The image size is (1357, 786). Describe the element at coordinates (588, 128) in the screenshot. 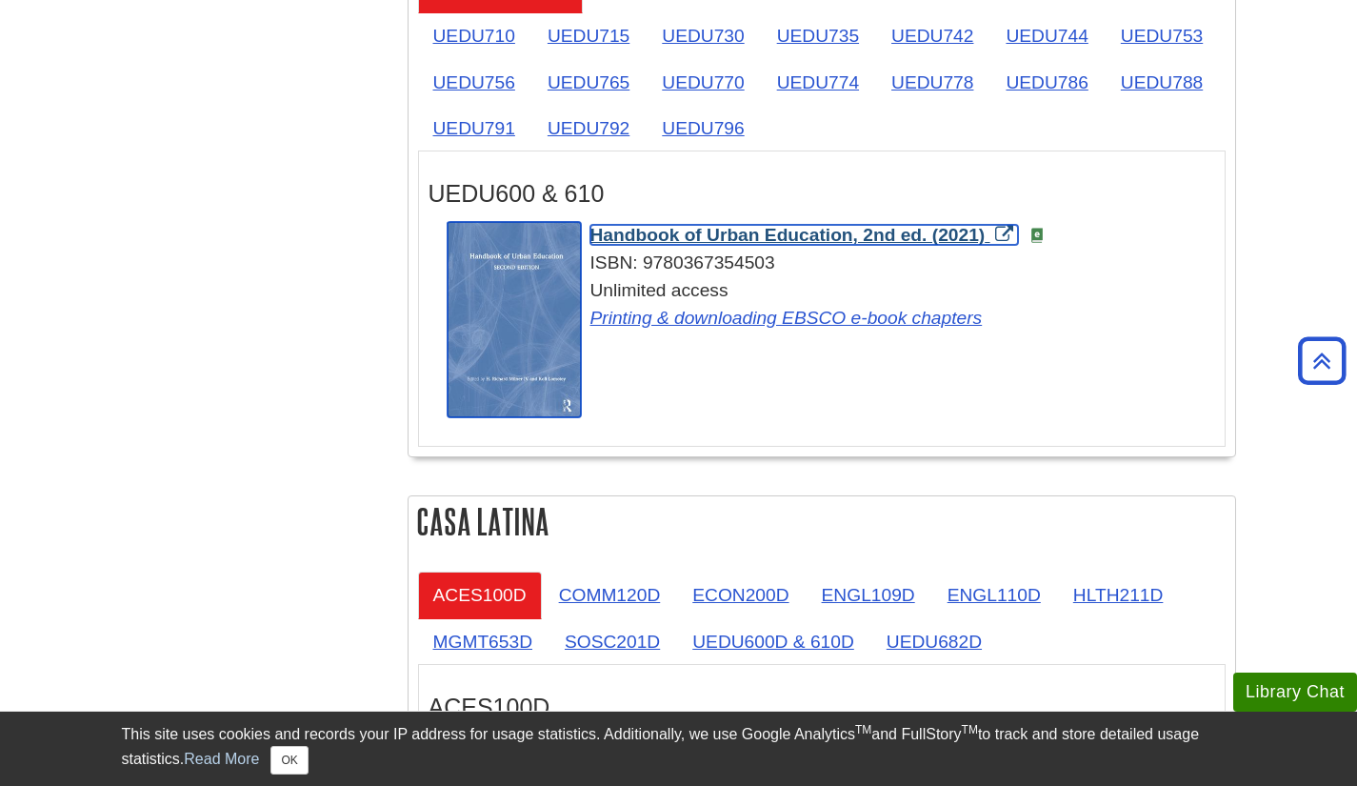

I see `a: UEDU792` at that location.